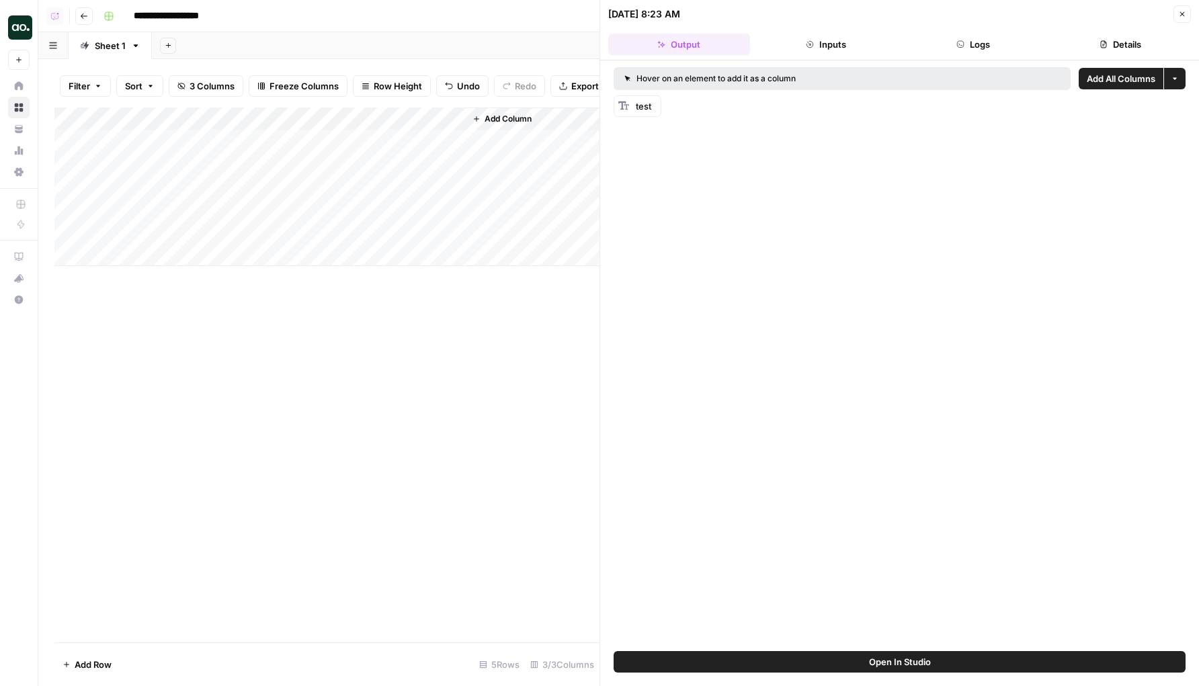 The image size is (1199, 686). Describe the element at coordinates (1119, 44) in the screenshot. I see `button: Details` at that location.